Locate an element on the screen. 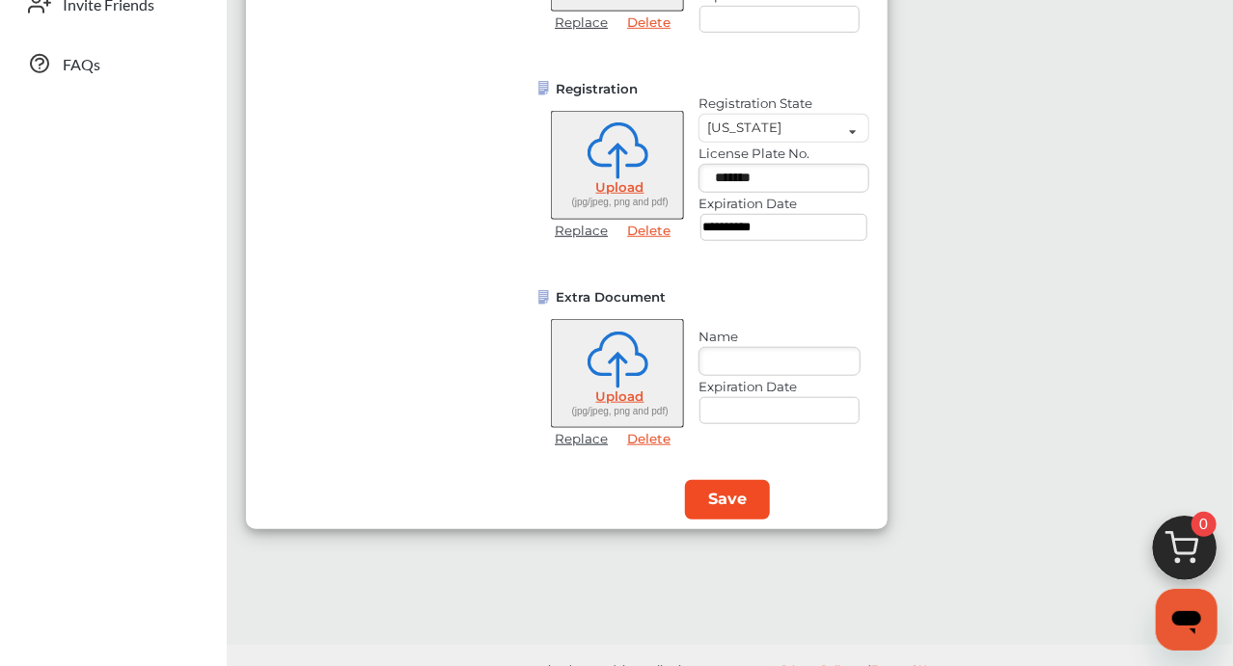  button: Save is located at coordinates (727, 500).